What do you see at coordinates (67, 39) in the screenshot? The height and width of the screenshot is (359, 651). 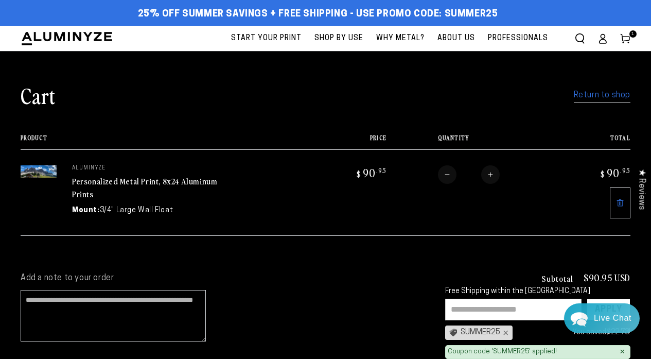 I see `img: Aluminyze` at bounding box center [67, 39].